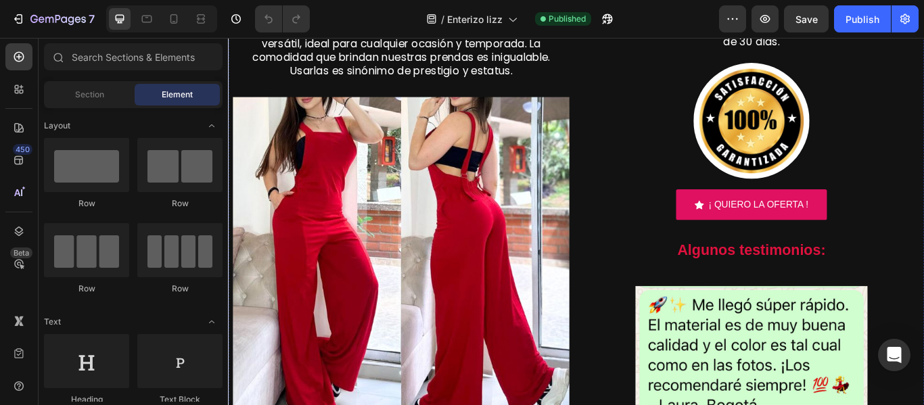 The width and height of the screenshot is (924, 405). Describe the element at coordinates (21, 253) in the screenshot. I see `div: Beta` at that location.